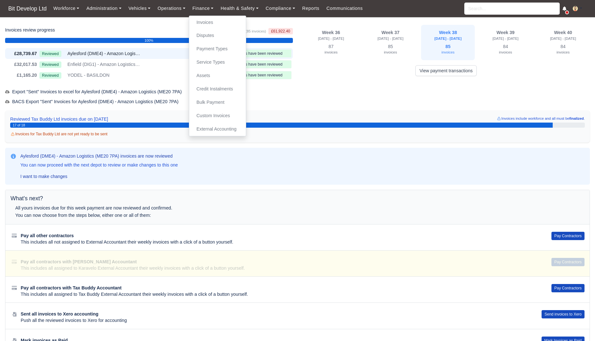 This screenshot has height=341, width=595. I want to click on h5: What's next?, so click(297, 198).